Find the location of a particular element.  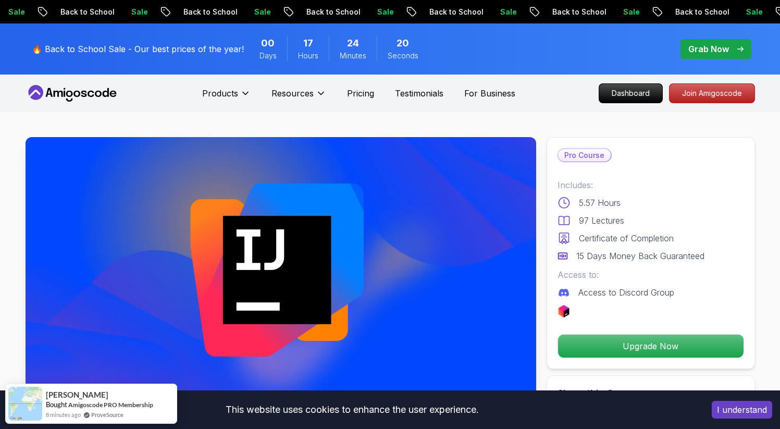

p: 🔥 Back to School Sale - Our best prices of the year! is located at coordinates (138, 49).